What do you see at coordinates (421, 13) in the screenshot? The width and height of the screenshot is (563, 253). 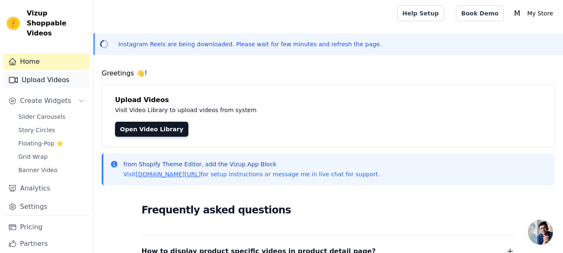 I see `a: Help Setup` at bounding box center [421, 13].